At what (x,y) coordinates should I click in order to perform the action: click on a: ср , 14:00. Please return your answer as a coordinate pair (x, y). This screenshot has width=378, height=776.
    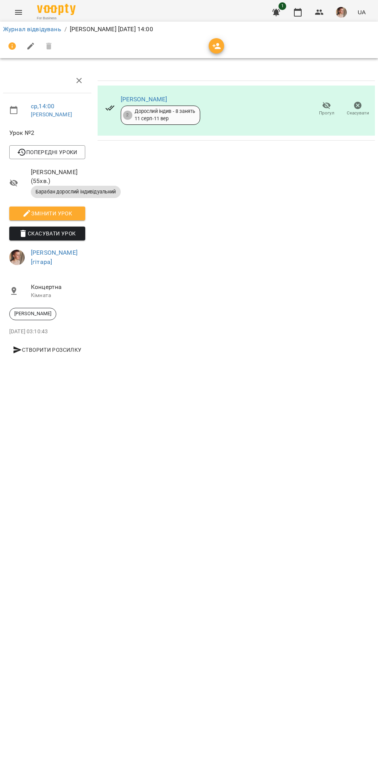
    Looking at the image, I should click on (42, 106).